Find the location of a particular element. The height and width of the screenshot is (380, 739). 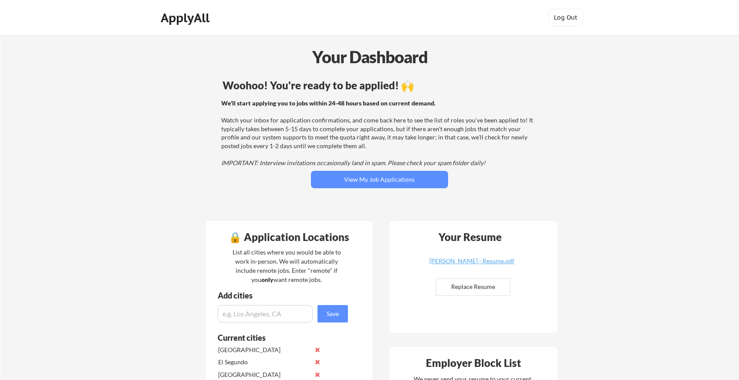

button: Log Out is located at coordinates (566, 17).